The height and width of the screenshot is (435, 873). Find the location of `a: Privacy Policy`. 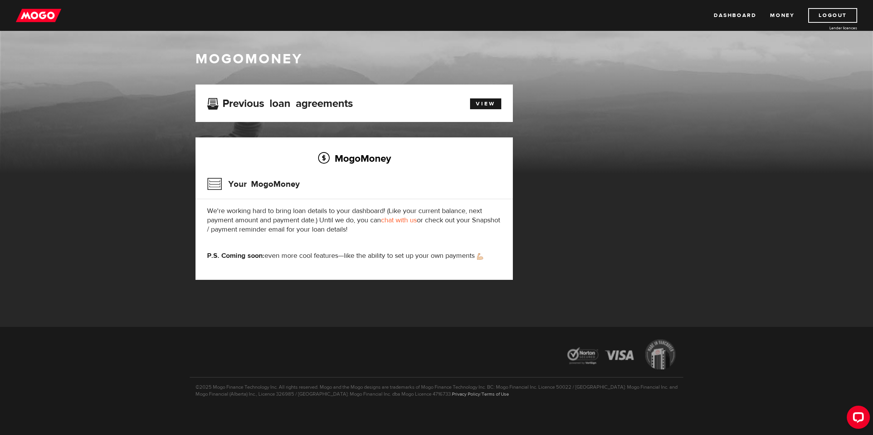

a: Privacy Policy is located at coordinates (466, 394).